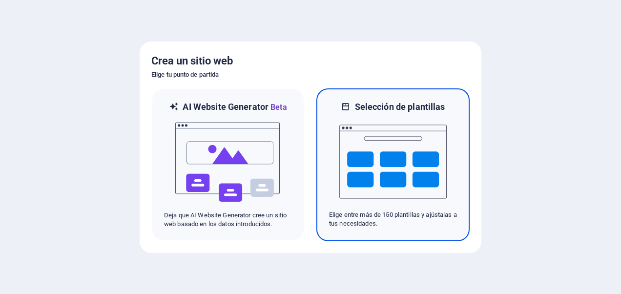 The height and width of the screenshot is (294, 621). Describe the element at coordinates (400, 107) in the screenshot. I see `h6: Selección de plantillas` at that location.